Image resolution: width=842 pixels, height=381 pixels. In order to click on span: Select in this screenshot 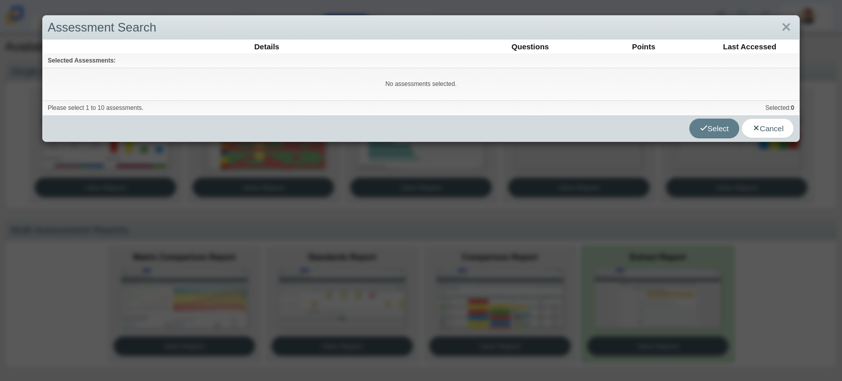, I will do `click(714, 128)`.